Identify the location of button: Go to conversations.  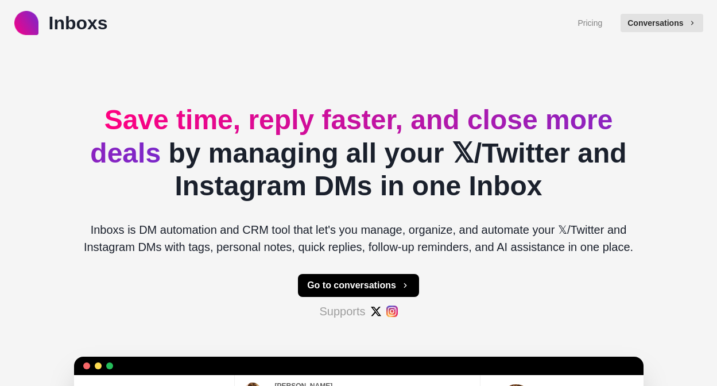
(358, 285).